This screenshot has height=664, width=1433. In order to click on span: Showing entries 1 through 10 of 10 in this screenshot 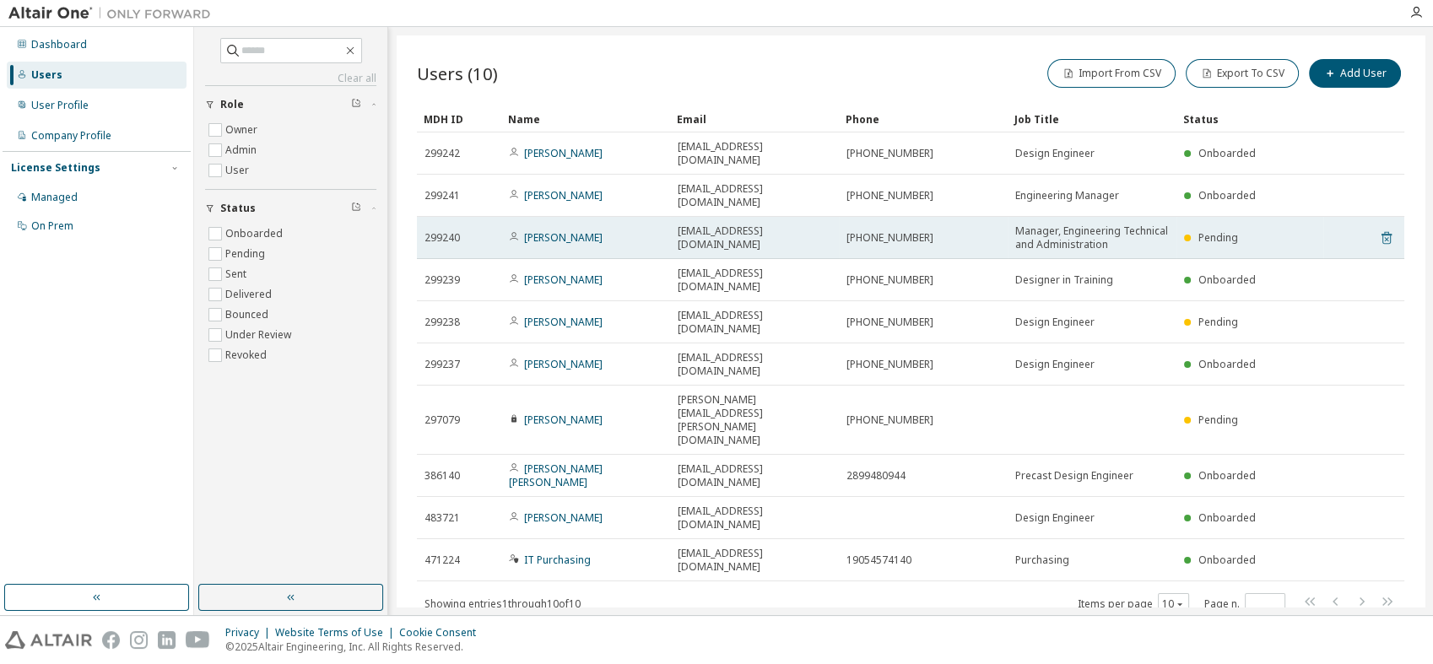, I will do `click(502, 603)`.